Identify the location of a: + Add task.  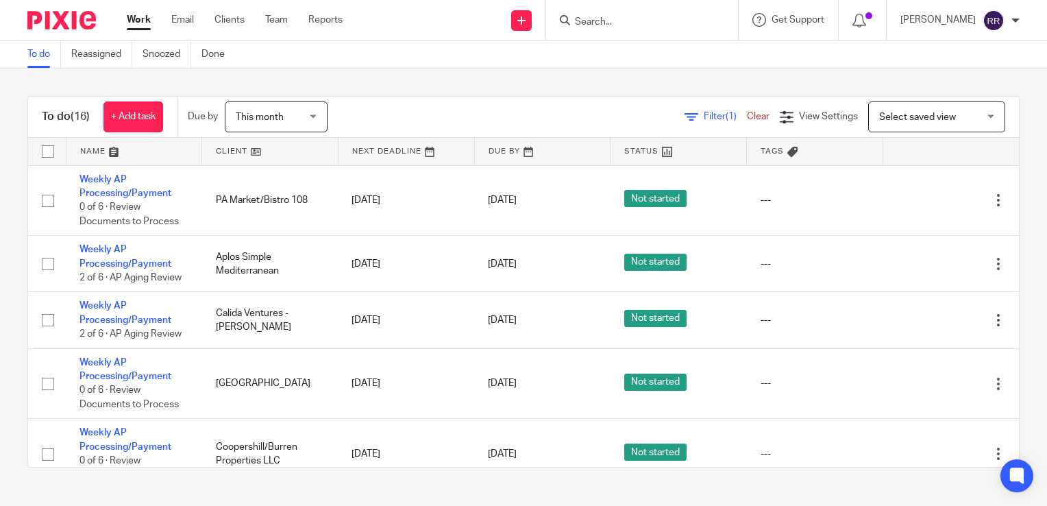
(133, 117).